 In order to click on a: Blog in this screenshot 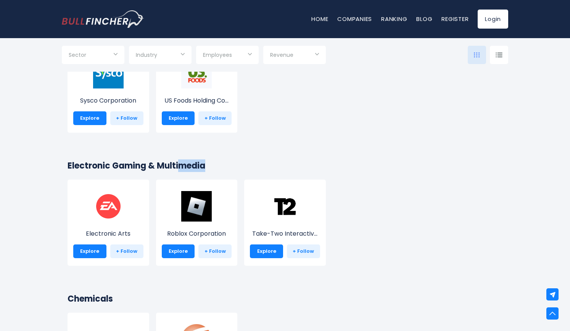, I will do `click(425, 19)`.